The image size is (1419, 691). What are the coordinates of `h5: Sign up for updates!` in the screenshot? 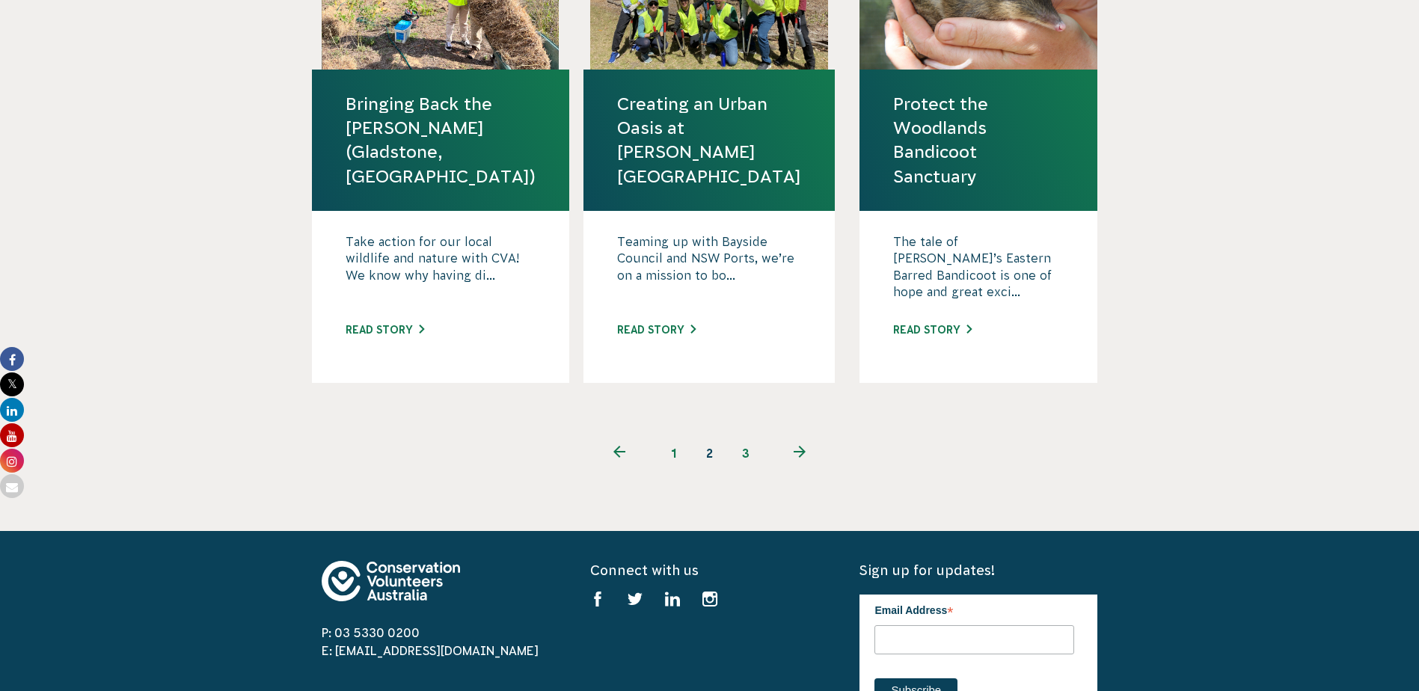 It's located at (978, 570).